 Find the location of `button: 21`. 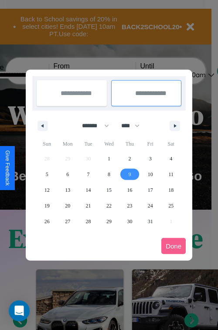

button: 21 is located at coordinates (88, 206).